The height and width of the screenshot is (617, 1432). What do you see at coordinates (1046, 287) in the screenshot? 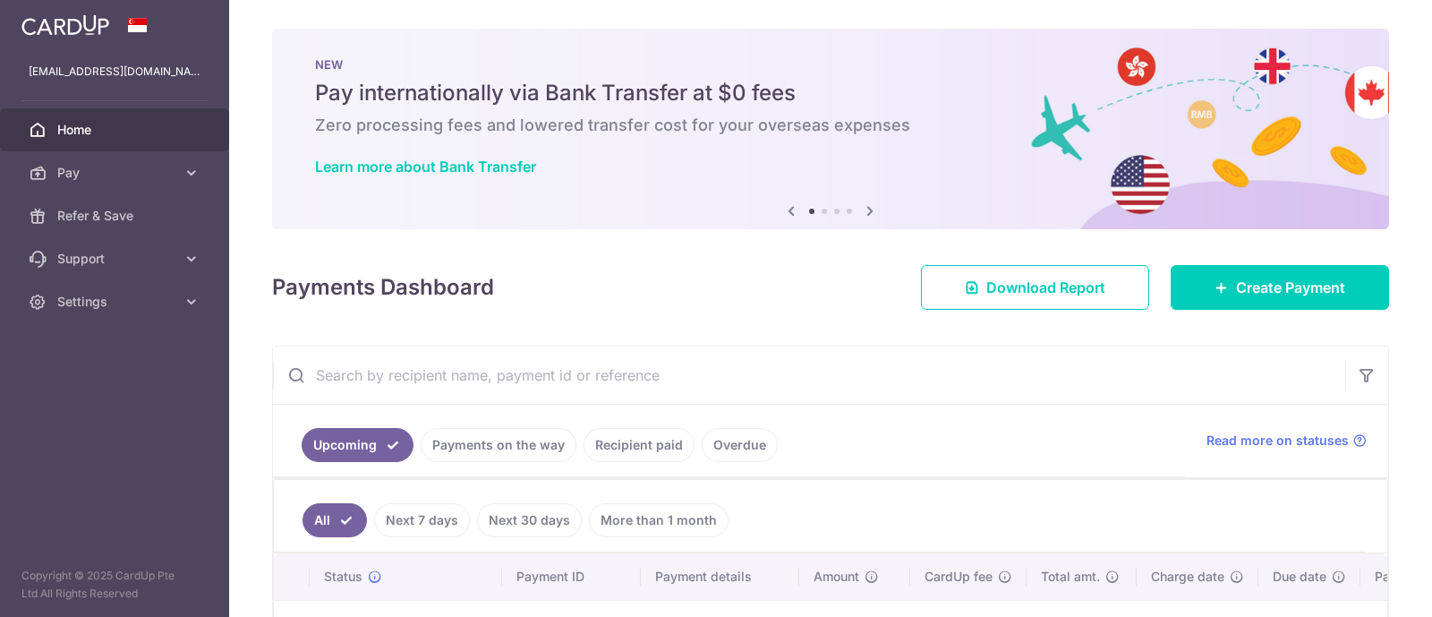
I see `span: Download Report` at bounding box center [1046, 287].